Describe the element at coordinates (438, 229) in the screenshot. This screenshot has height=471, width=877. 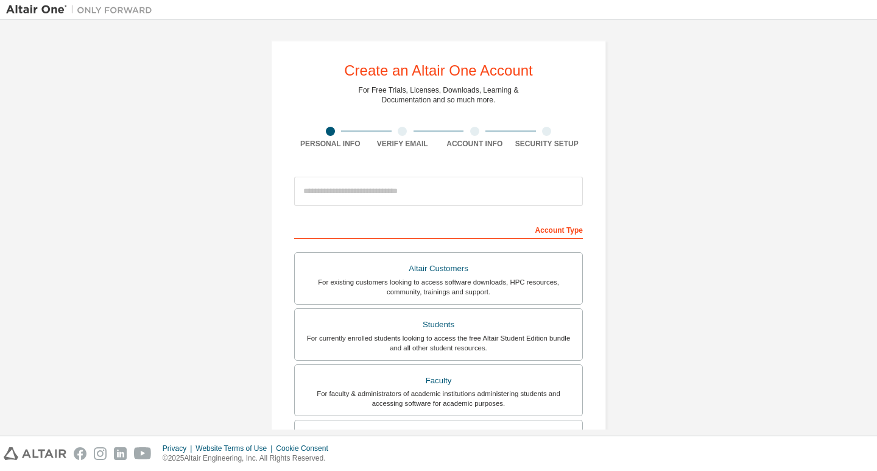
I see `div: Account Type` at that location.